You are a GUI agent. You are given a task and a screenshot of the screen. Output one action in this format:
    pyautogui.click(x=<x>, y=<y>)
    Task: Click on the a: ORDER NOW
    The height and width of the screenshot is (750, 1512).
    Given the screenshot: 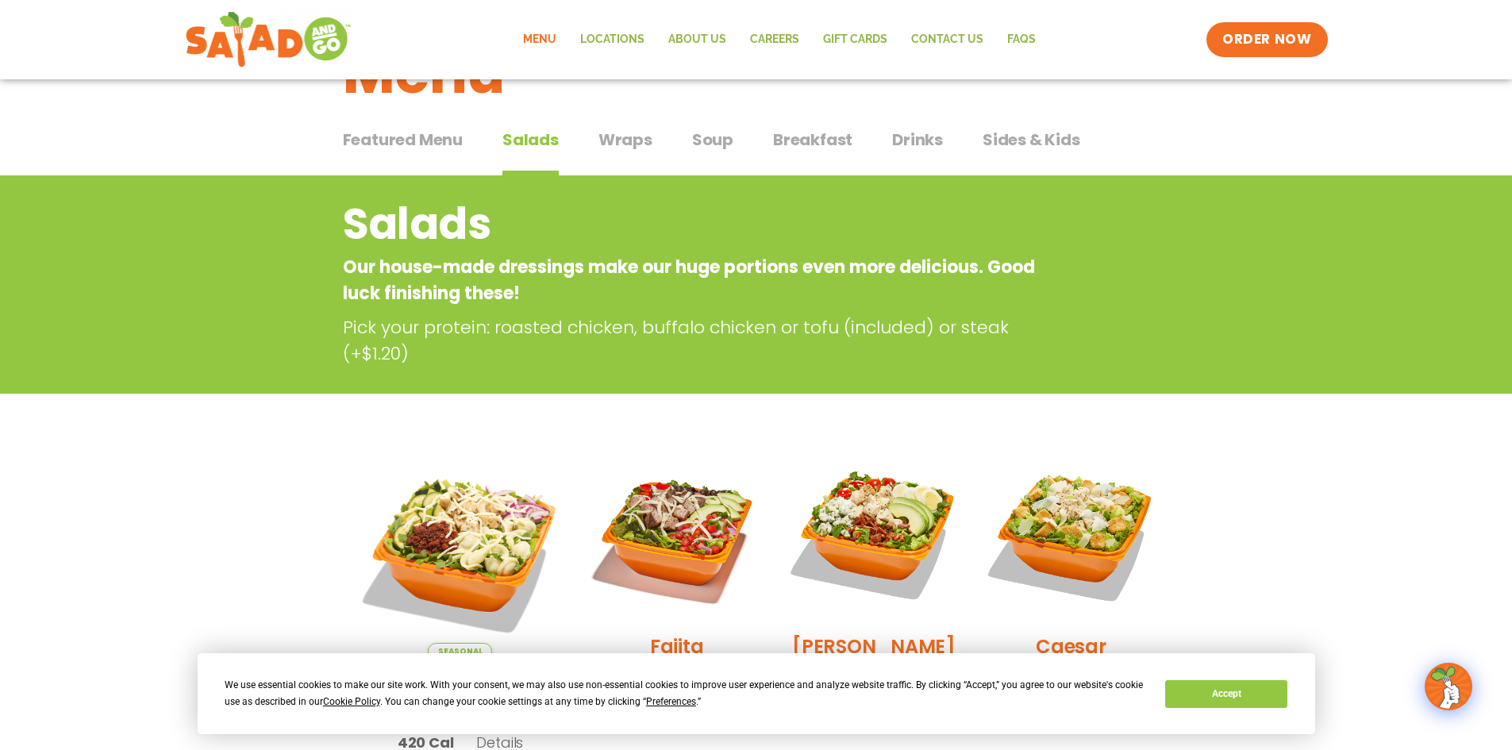 What is the action you would take?
    pyautogui.click(x=1267, y=40)
    